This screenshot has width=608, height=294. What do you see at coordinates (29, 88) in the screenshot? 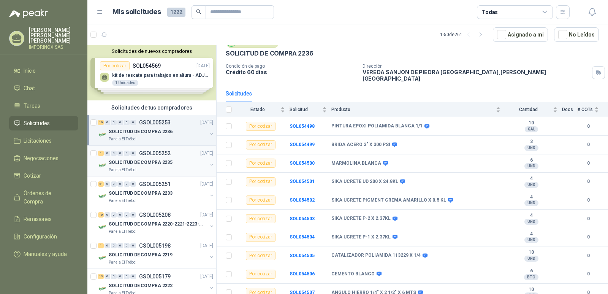
I see `span: Chat` at bounding box center [29, 88].